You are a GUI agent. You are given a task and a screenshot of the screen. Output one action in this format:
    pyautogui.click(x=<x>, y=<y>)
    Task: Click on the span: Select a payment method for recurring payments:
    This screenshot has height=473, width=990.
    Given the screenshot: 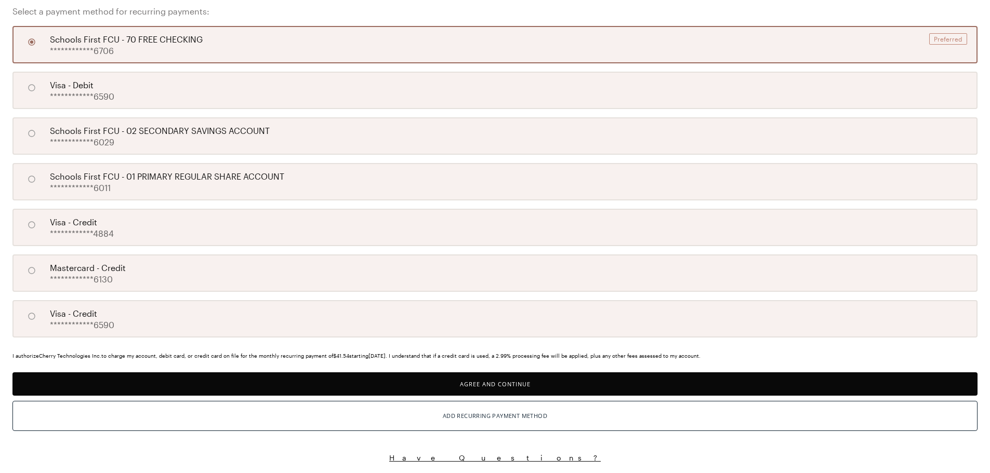 What is the action you would take?
    pyautogui.click(x=495, y=11)
    